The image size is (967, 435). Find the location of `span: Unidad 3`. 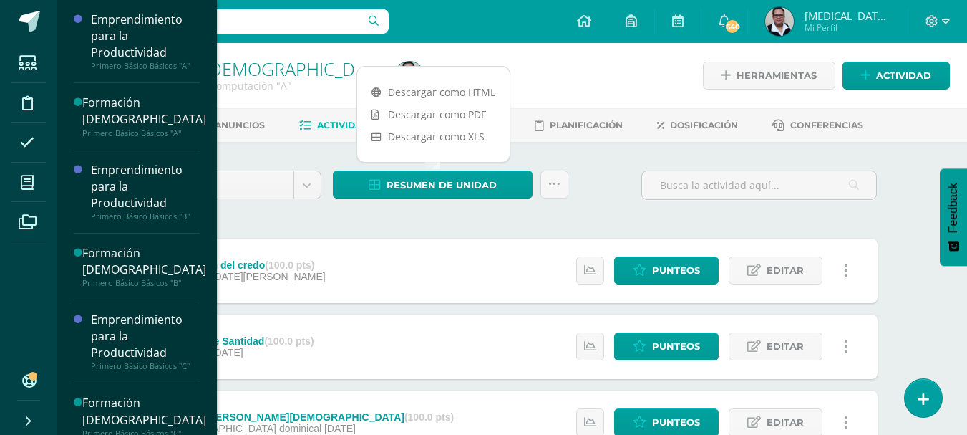

span: Unidad 3 is located at coordinates (221, 185).